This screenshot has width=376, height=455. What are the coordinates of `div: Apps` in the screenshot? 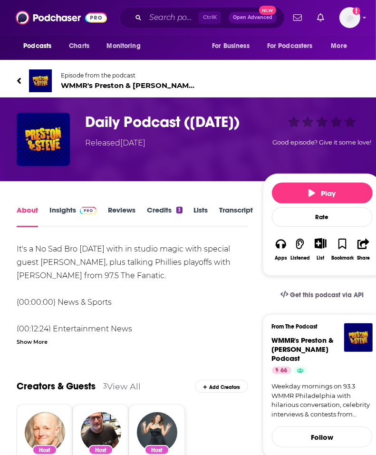 It's located at (281, 258).